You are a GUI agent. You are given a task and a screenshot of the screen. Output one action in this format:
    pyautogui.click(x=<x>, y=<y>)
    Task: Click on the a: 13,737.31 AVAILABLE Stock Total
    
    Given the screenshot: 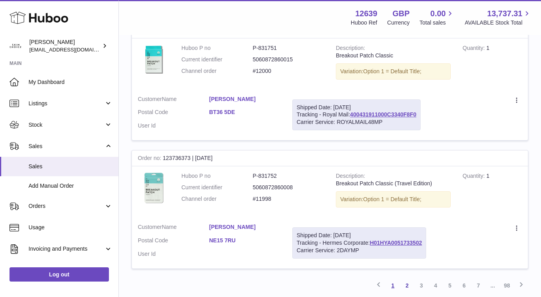 What is the action you would take?
    pyautogui.click(x=498, y=17)
    